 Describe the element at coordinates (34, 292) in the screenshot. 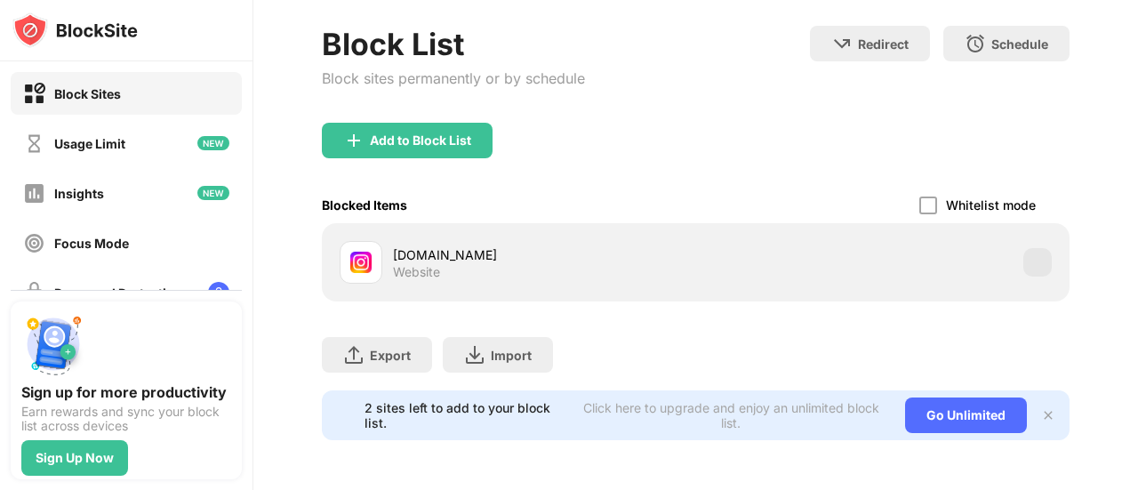

I see `img: password-protection-off.svg` at that location.